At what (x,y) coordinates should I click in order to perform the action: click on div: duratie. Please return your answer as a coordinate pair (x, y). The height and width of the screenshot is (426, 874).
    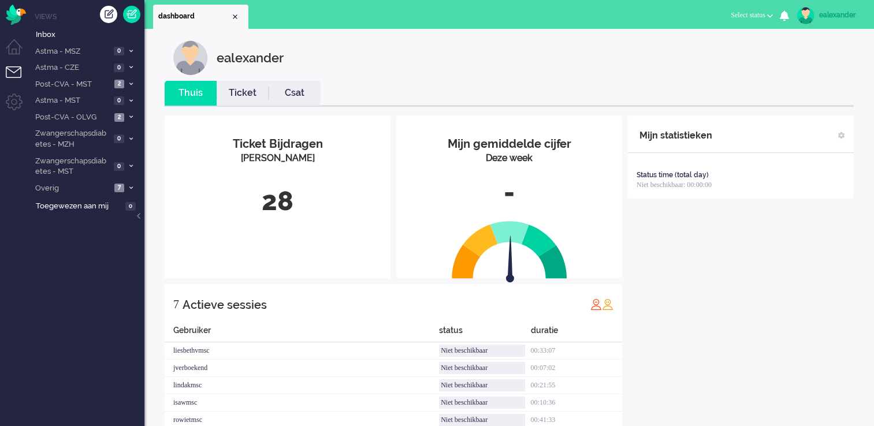
    Looking at the image, I should click on (577, 333).